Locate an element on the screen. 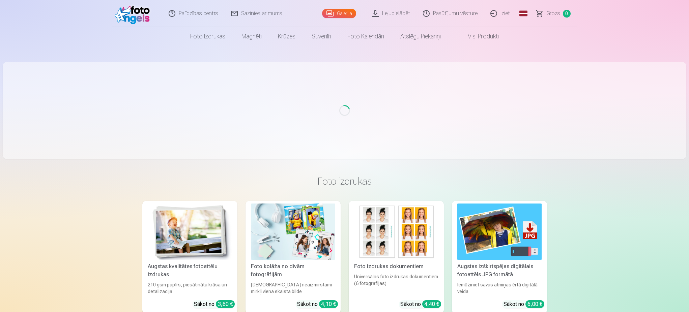 The width and height of the screenshot is (689, 312). img: Augstas izšķirtspējas digitālais fotoattēls JPG formātā is located at coordinates (500, 232).